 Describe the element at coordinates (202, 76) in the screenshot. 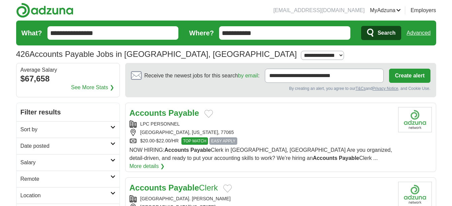

I see `span: Receive the newest jobs for this search :` at that location.